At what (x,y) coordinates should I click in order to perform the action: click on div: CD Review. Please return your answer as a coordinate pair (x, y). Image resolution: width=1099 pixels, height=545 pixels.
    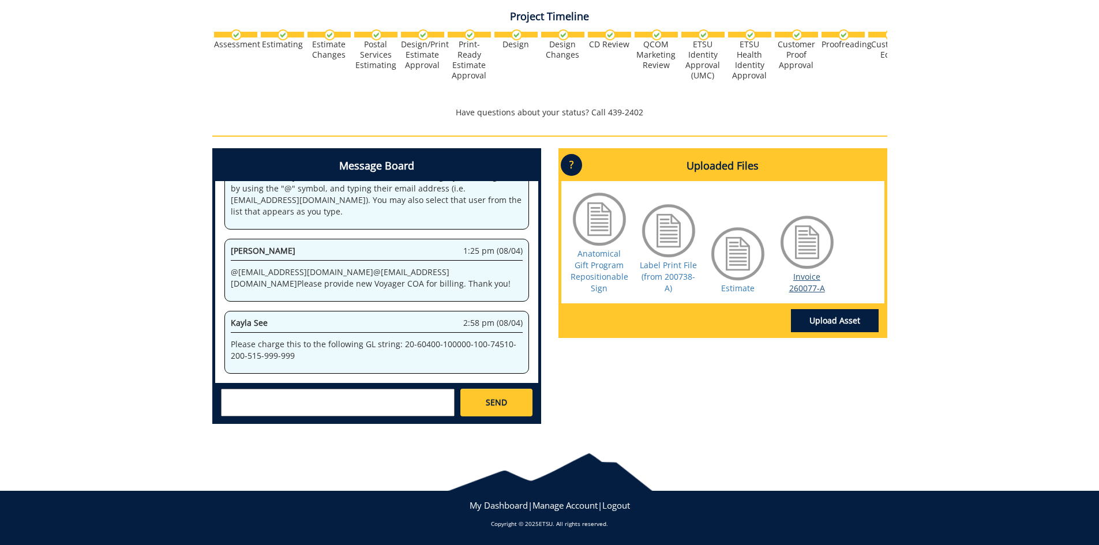
    Looking at the image, I should click on (609, 44).